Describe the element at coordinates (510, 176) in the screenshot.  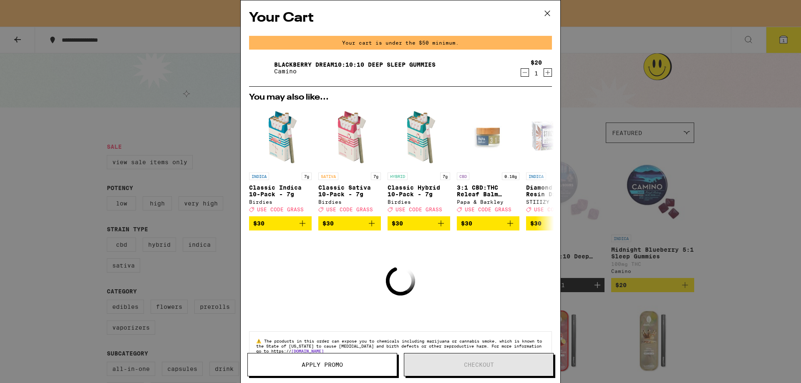
I see `p: 0.18g` at that location.